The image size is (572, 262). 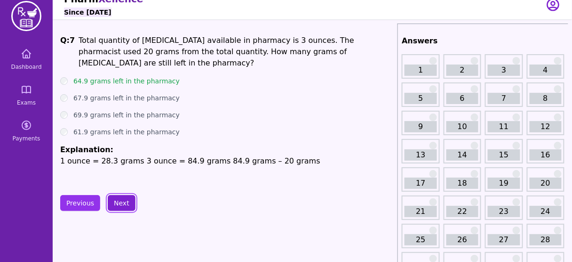 I want to click on a: 14, so click(x=463, y=155).